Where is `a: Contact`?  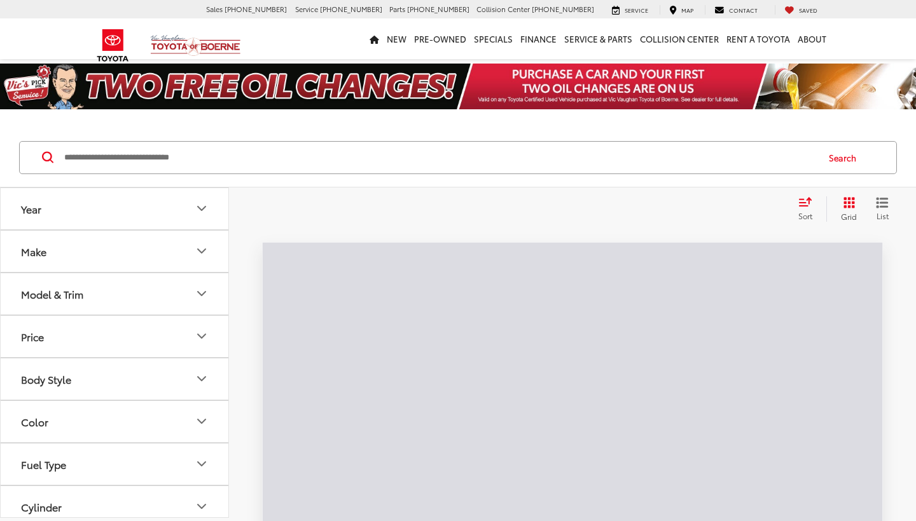 a: Contact is located at coordinates (736, 10).